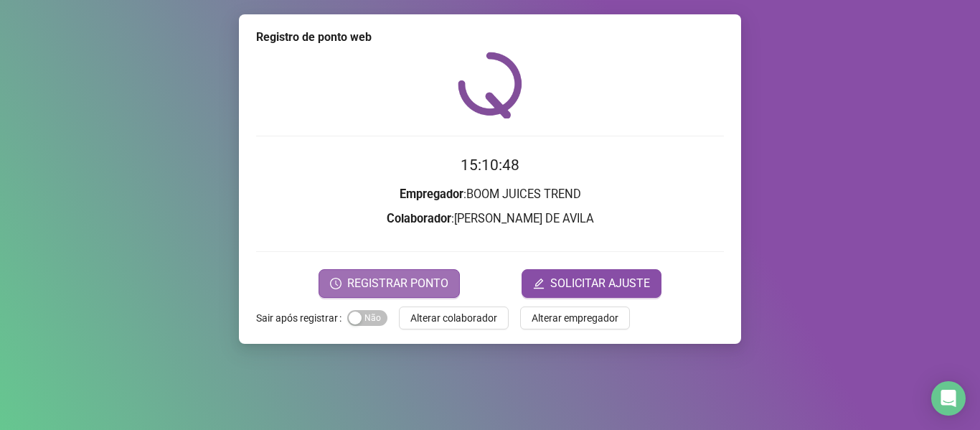  What do you see at coordinates (431, 194) in the screenshot?
I see `strong: Empregador` at bounding box center [431, 194].